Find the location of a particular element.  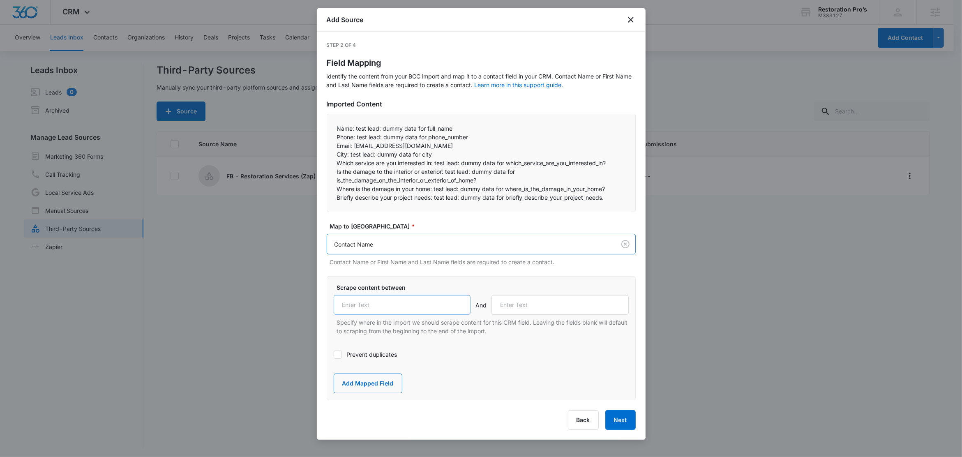

button: close is located at coordinates (631, 20).